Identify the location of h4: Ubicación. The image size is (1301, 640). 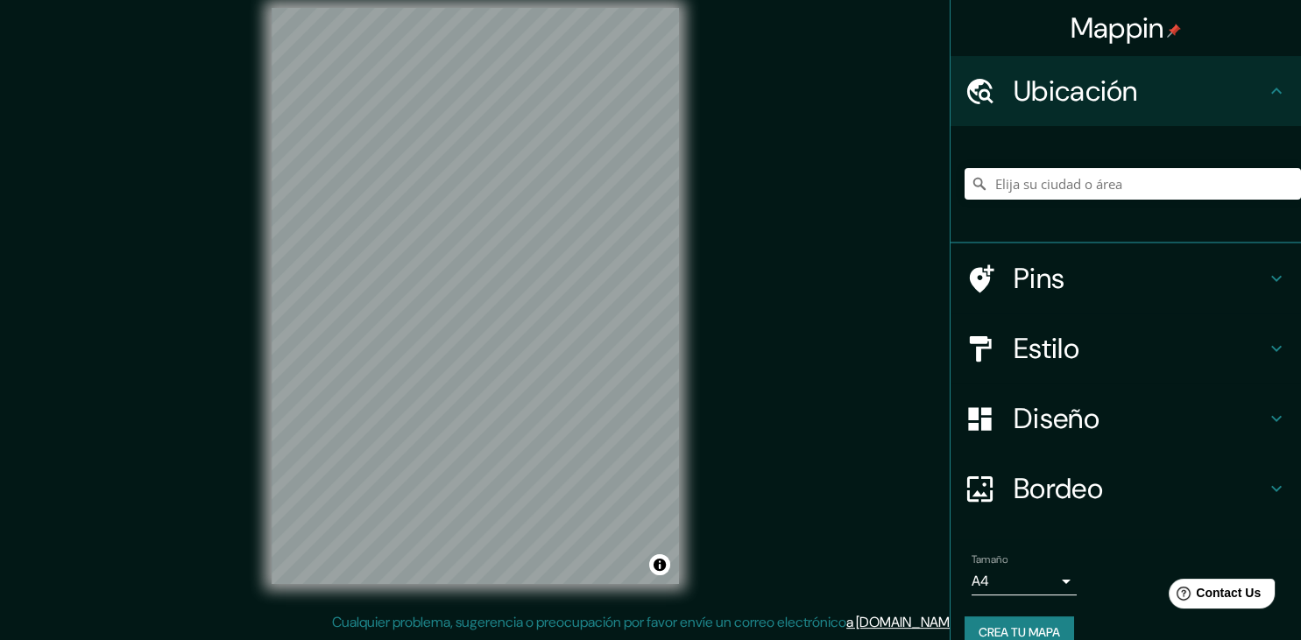
(1140, 91).